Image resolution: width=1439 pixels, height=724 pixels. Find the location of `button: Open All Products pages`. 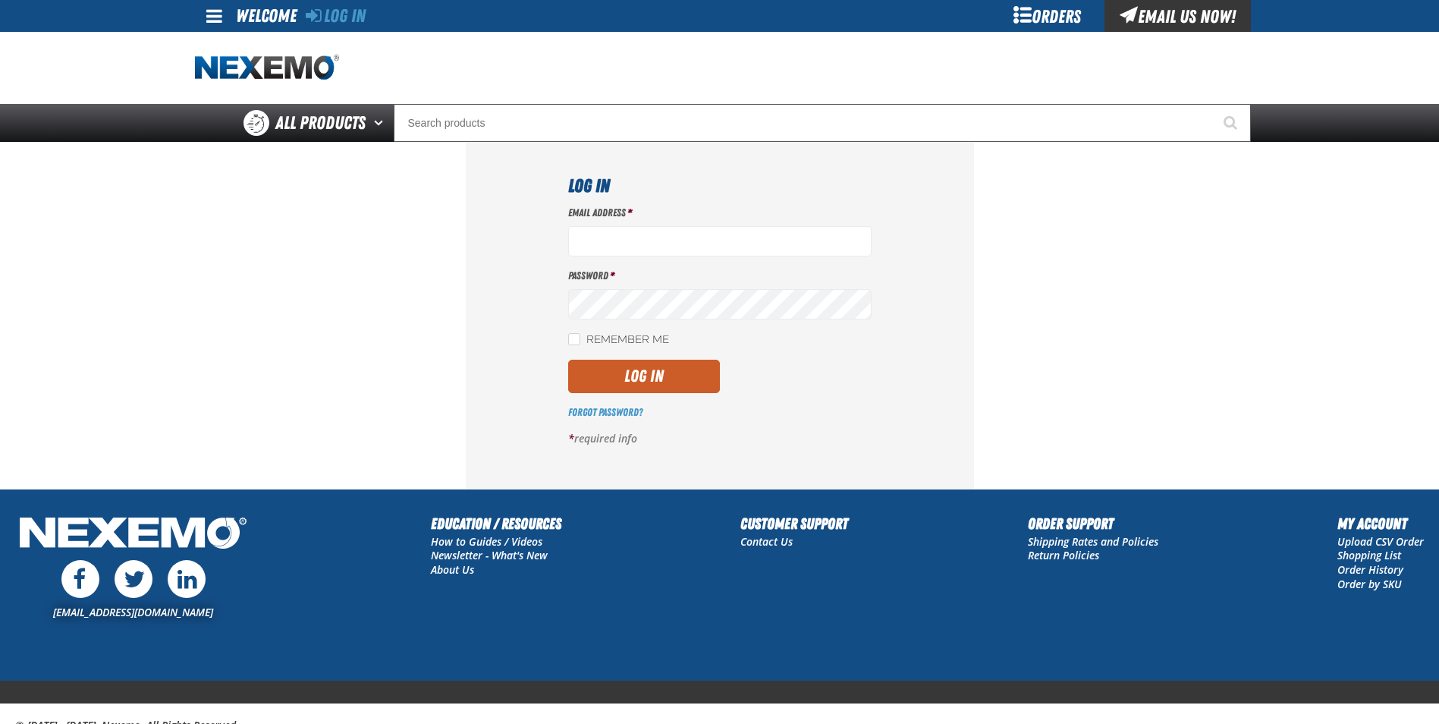

button: Open All Products pages is located at coordinates (381, 123).